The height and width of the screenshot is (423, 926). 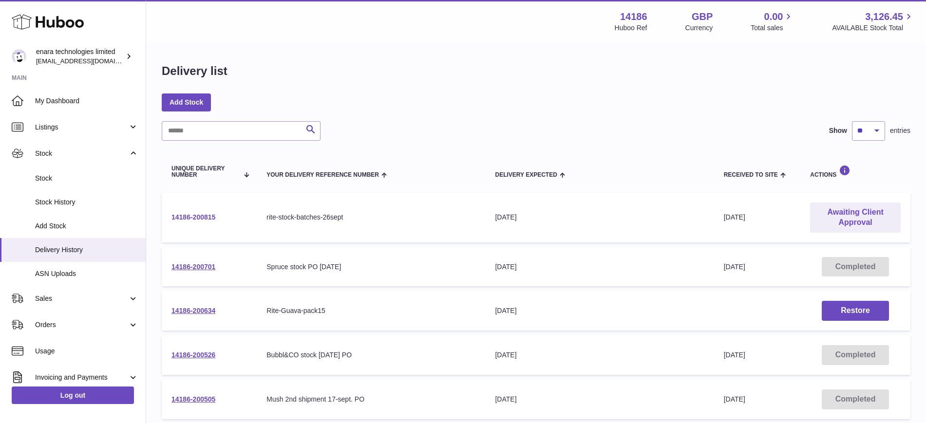 I want to click on span: Unique Delivery Number, so click(x=205, y=172).